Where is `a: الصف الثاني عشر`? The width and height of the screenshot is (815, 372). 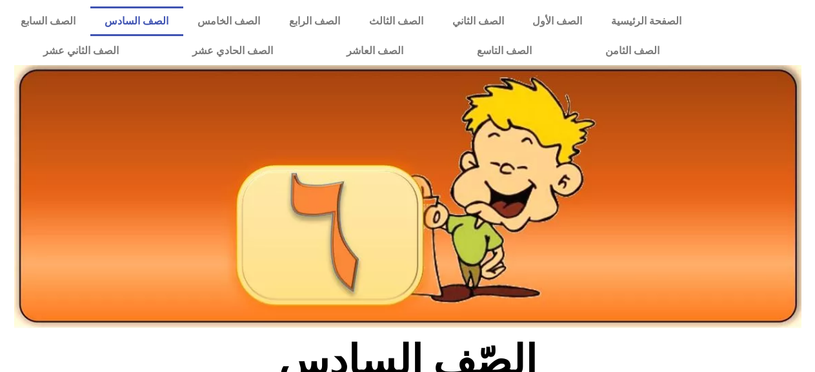 a: الصف الثاني عشر is located at coordinates (81, 51).